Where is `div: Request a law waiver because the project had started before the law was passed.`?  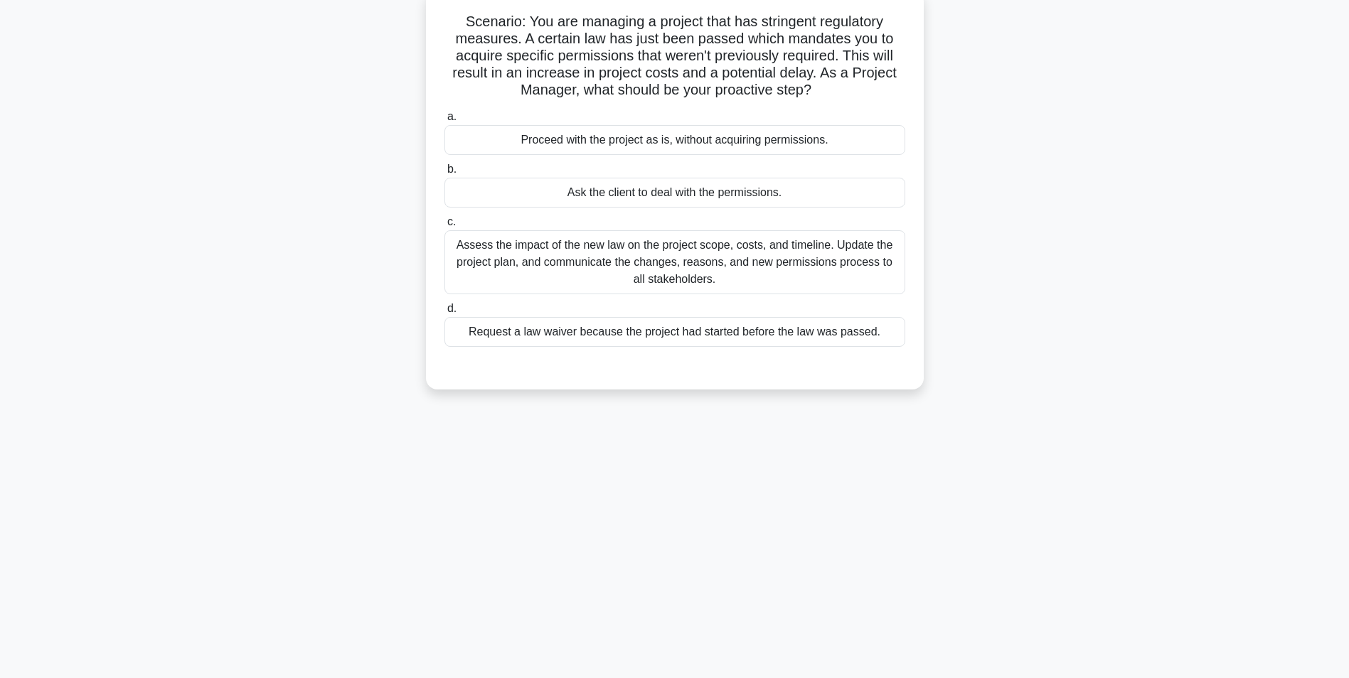 div: Request a law waiver because the project had started before the law was passed. is located at coordinates (675, 332).